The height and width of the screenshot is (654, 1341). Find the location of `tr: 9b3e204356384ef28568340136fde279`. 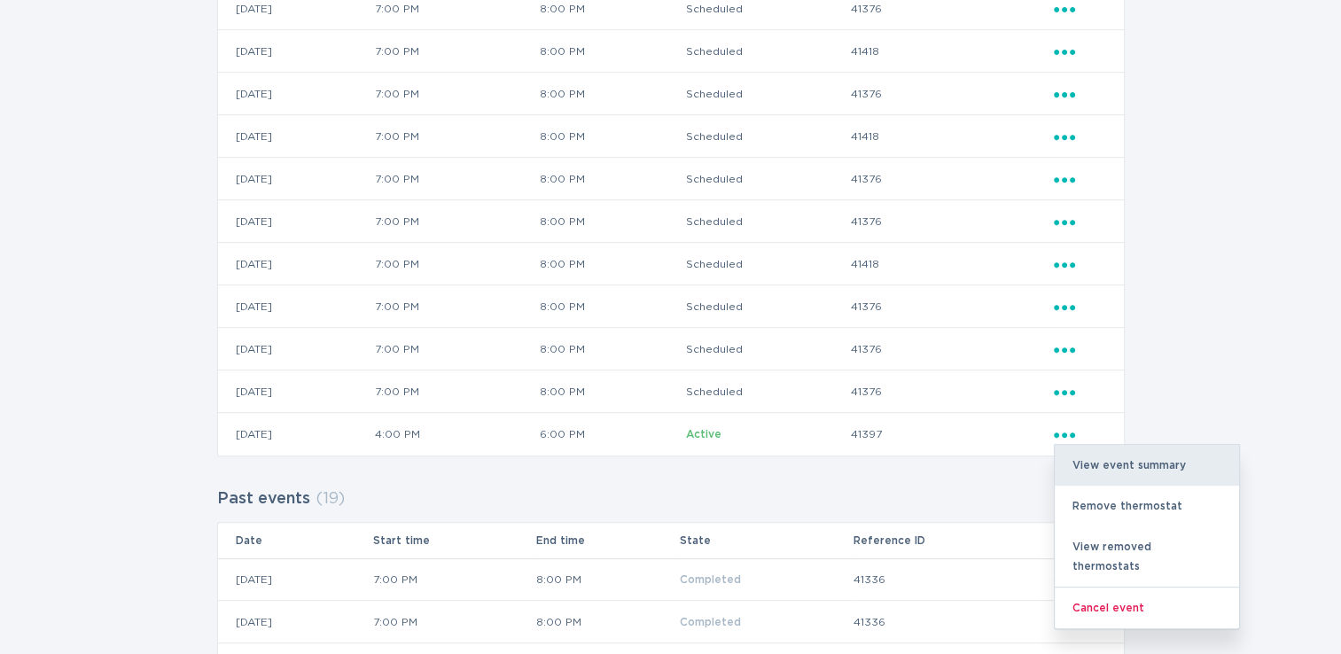

tr: 9b3e204356384ef28568340136fde279 is located at coordinates (671, 51).